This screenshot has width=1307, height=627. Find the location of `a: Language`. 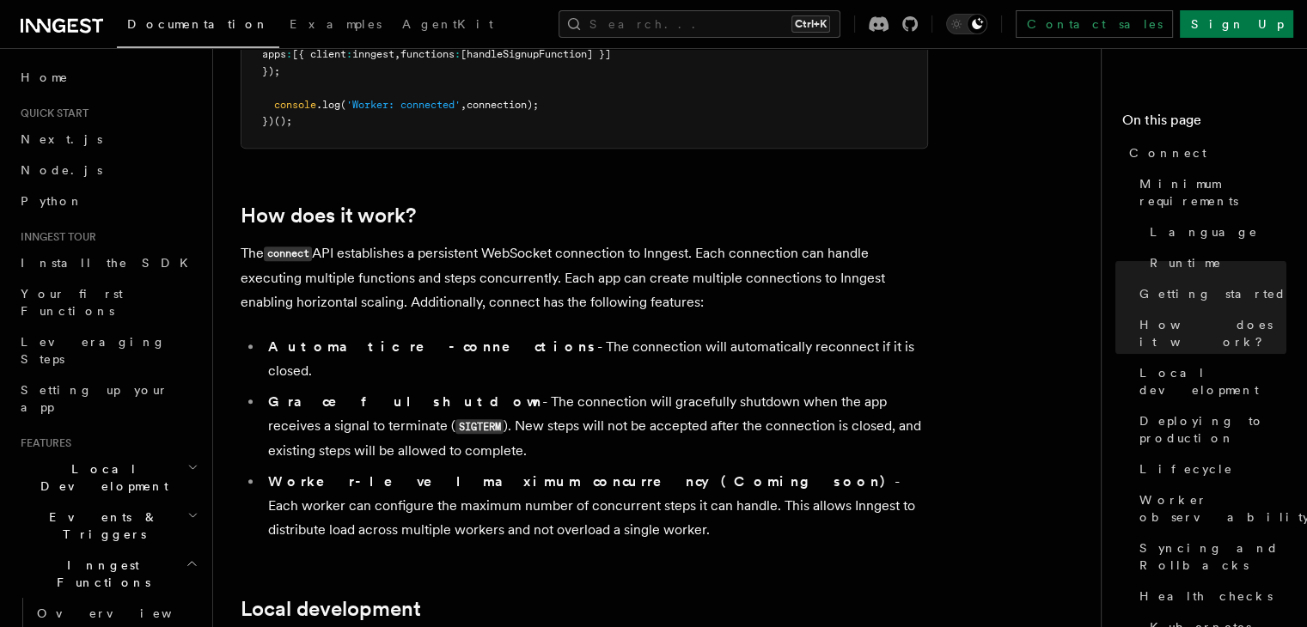

a: Language is located at coordinates (1214, 232).